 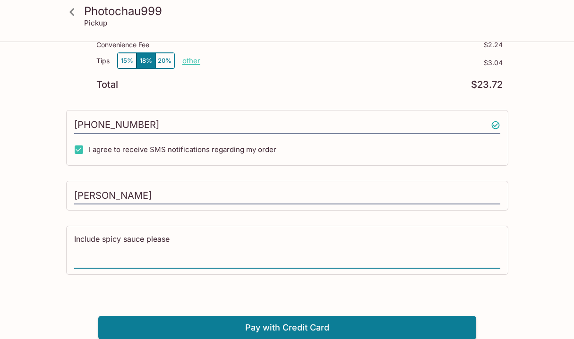 I want to click on button: 20%, so click(x=165, y=61).